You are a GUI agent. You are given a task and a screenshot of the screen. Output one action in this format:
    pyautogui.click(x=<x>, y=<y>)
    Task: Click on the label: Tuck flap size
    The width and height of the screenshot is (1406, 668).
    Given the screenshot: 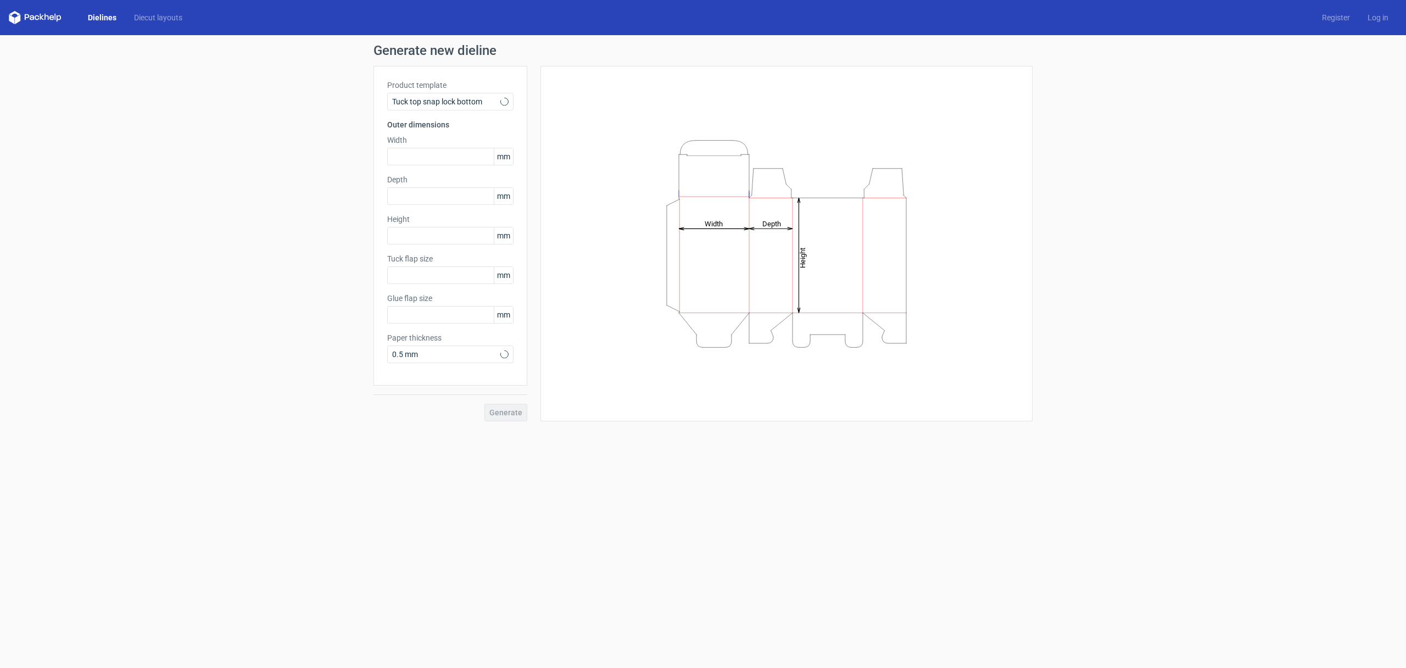 What is the action you would take?
    pyautogui.click(x=450, y=259)
    